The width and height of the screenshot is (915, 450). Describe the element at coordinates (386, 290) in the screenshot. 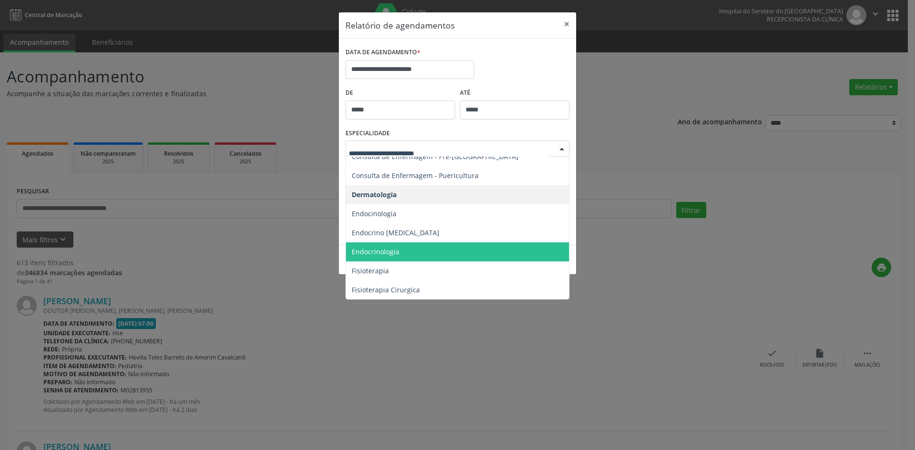

I see `span: Fisioterapia Cirurgica` at that location.